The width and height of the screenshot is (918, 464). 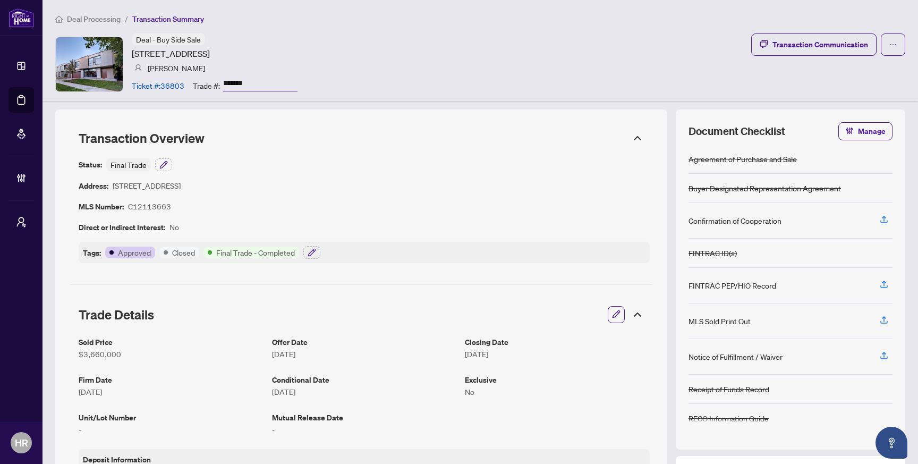 I want to click on article: Tags:, so click(x=92, y=252).